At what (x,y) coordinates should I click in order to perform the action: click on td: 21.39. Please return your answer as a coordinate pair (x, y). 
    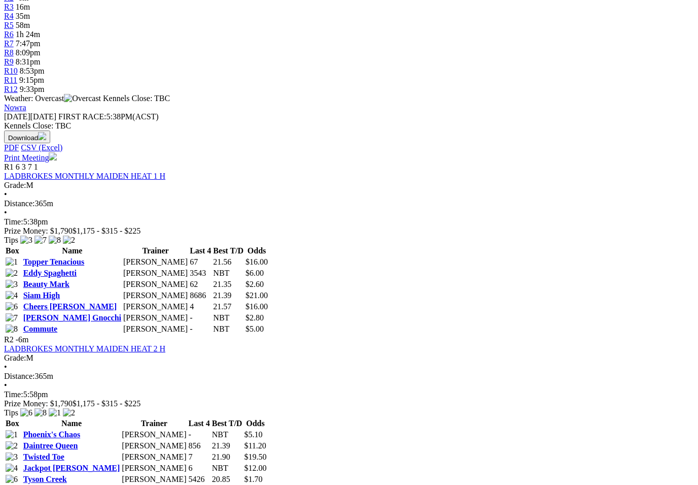
    Looking at the image, I should click on (228, 295).